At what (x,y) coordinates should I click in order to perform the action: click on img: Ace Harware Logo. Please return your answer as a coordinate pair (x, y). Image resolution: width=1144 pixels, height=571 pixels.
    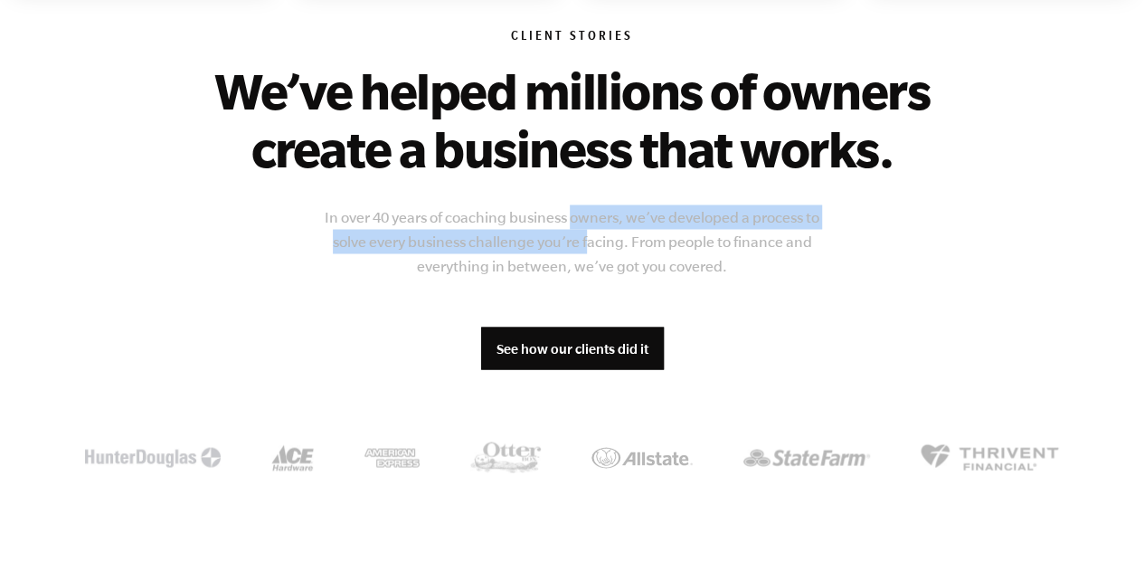
    Looking at the image, I should click on (292, 457).